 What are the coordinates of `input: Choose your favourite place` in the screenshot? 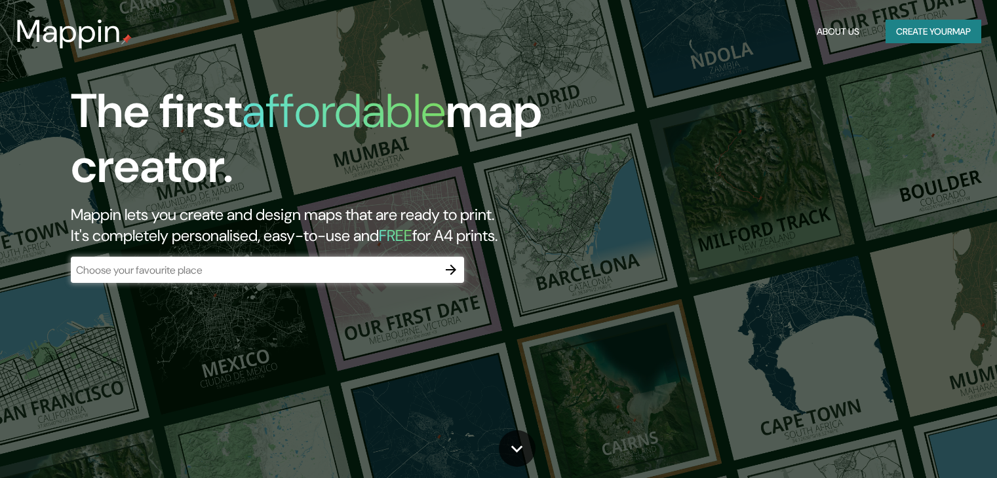 It's located at (254, 270).